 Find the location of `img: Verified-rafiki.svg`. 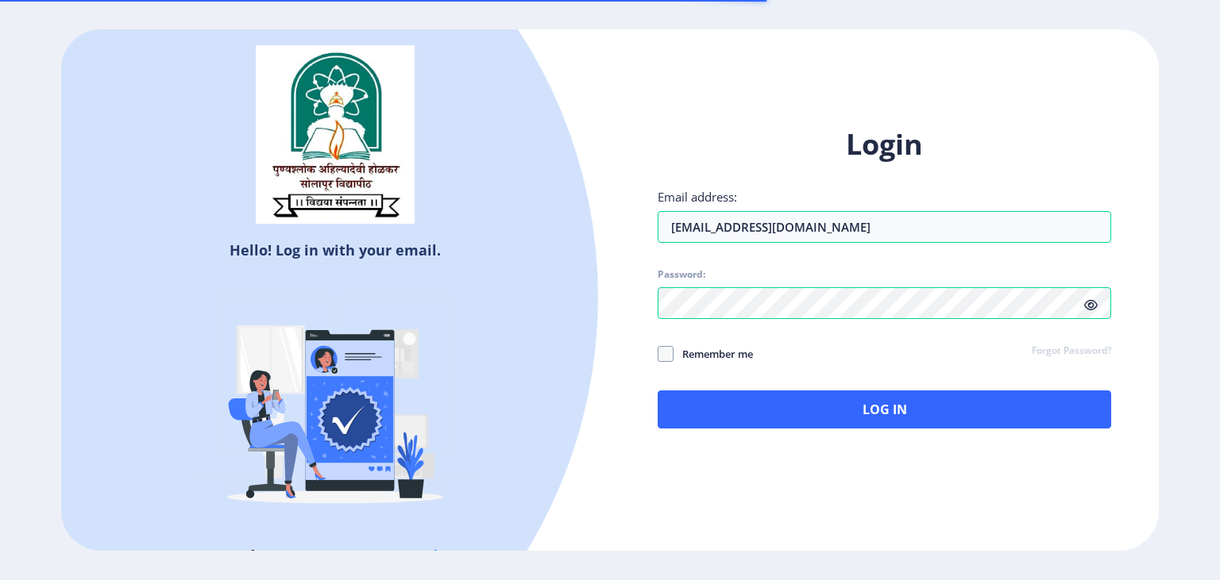

img: Verified-rafiki.svg is located at coordinates (335, 405).